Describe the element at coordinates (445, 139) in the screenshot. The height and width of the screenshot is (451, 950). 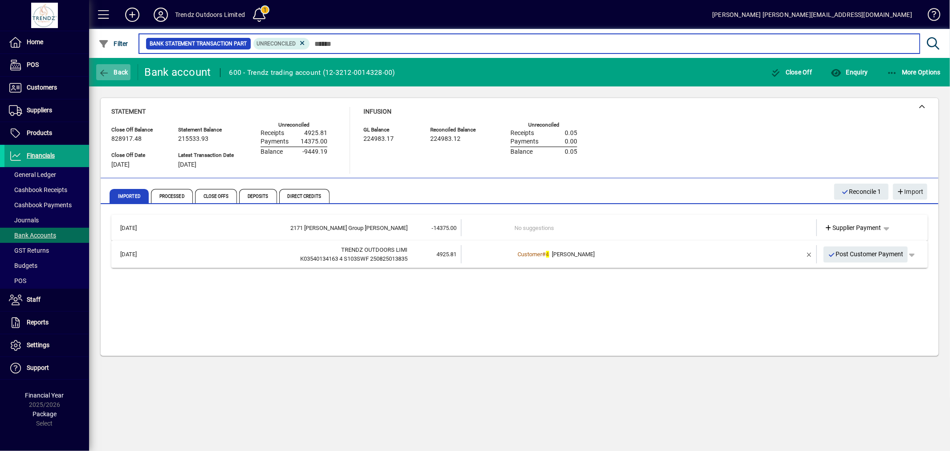
I see `span: 224983.12` at that location.